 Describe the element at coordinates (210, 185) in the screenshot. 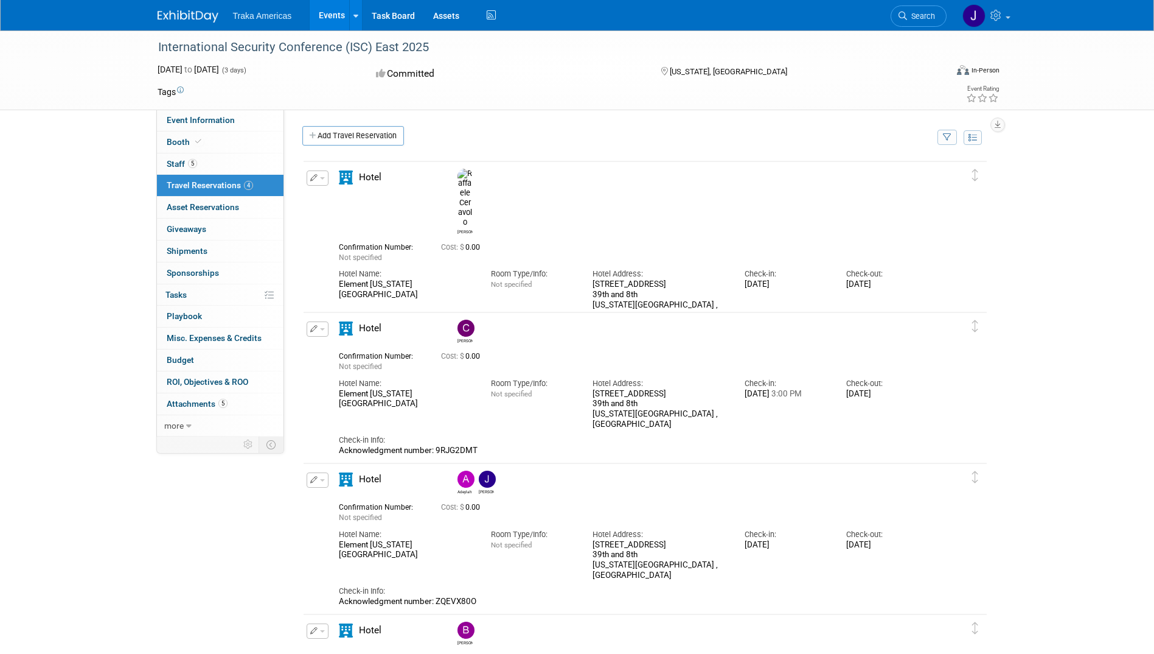

I see `span: Travel Reservations` at that location.